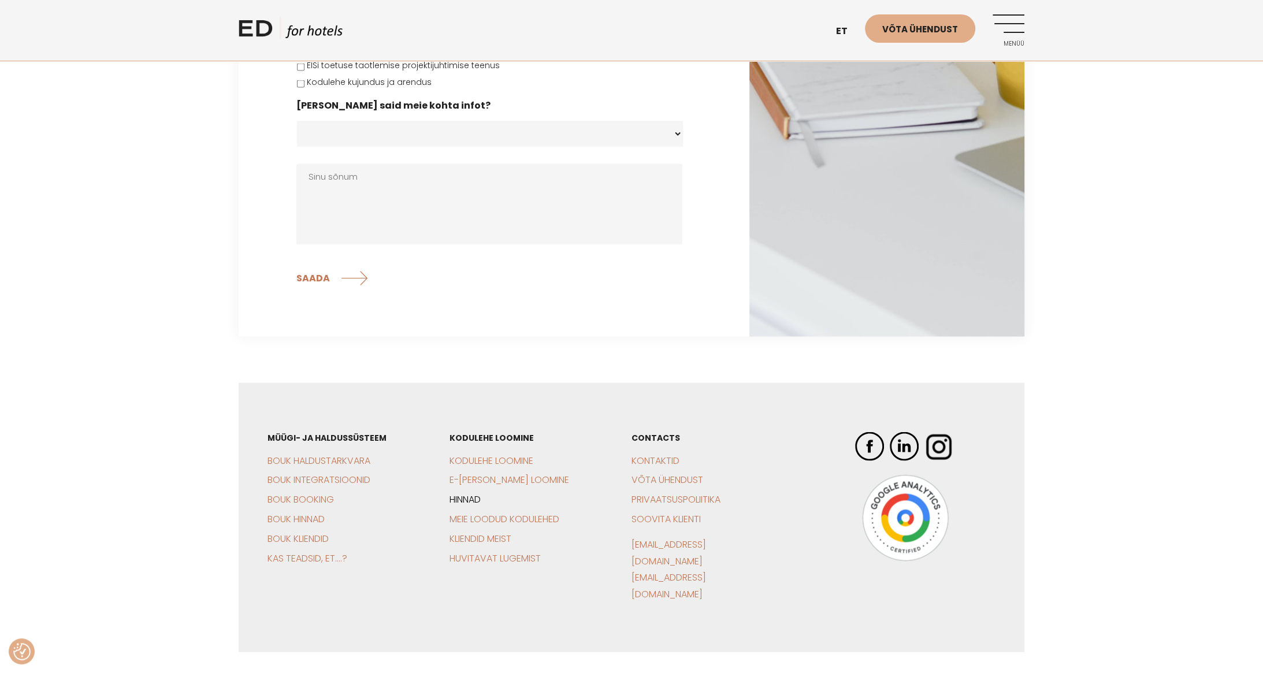  I want to click on a: et, so click(847, 31).